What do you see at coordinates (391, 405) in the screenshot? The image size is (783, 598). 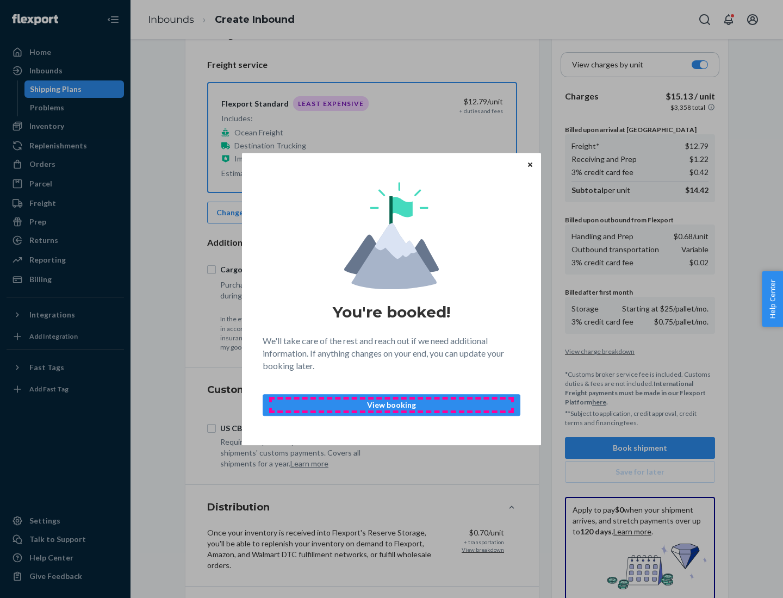 I see `button: View booking` at bounding box center [391, 405].